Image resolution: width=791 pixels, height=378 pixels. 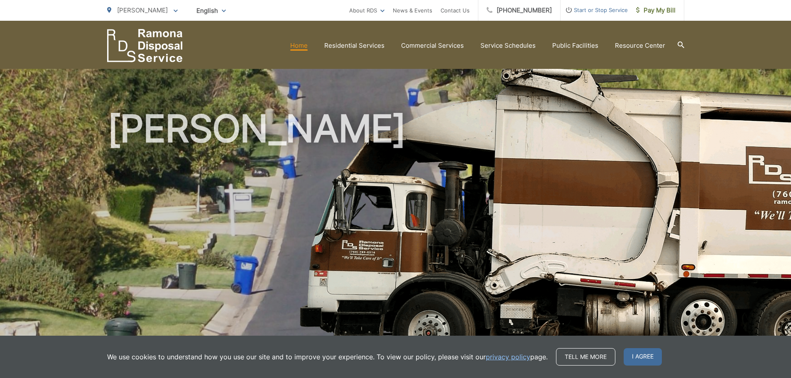 What do you see at coordinates (432, 46) in the screenshot?
I see `a: Commercial Services` at bounding box center [432, 46].